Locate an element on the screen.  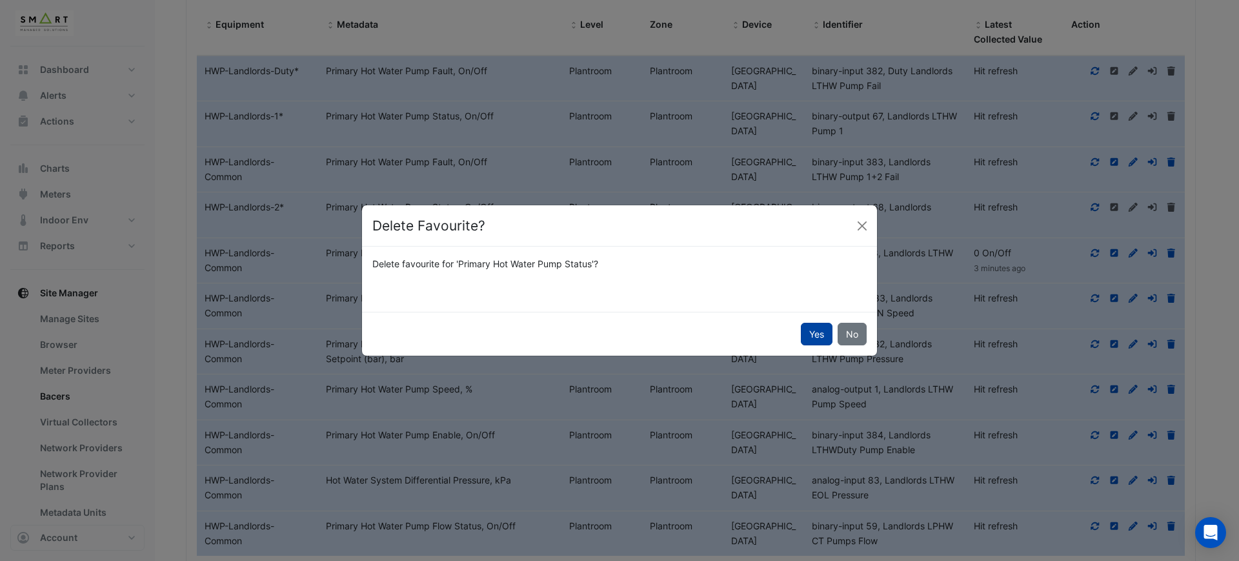
button: Close is located at coordinates (862, 226).